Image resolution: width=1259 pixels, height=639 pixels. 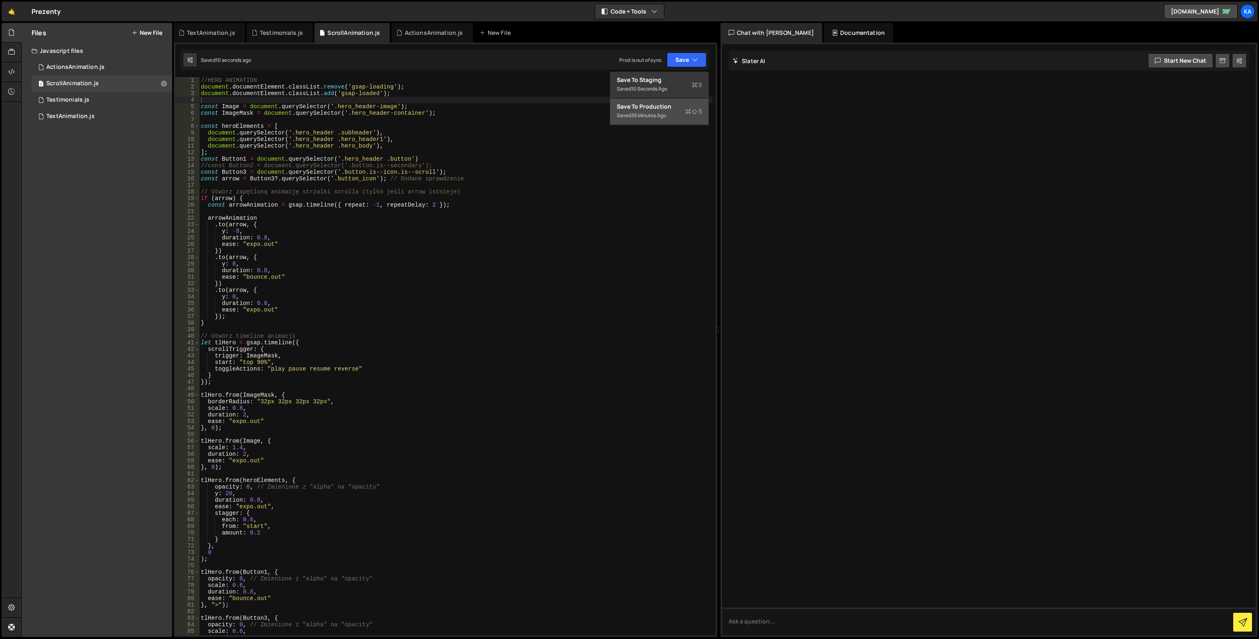 I want to click on div: 32, so click(x=187, y=284).